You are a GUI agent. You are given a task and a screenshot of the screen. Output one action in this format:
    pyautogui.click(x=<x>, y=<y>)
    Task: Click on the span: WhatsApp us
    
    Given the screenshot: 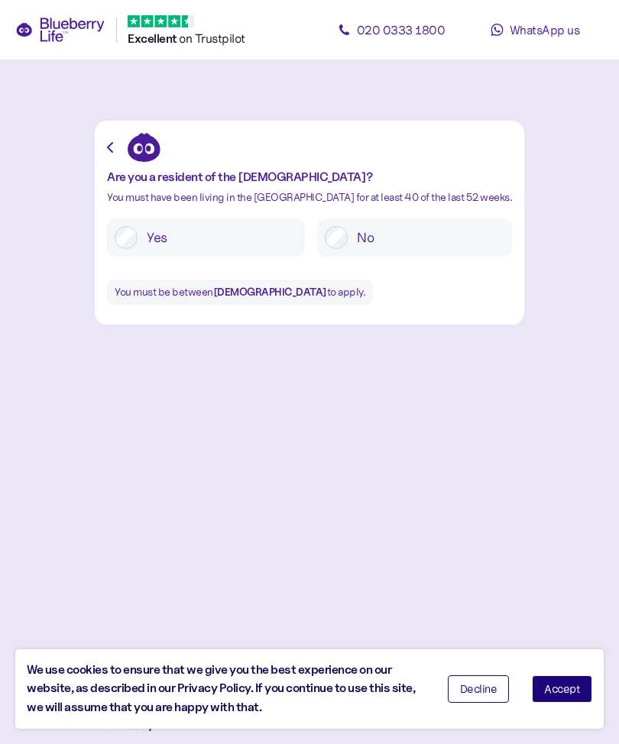 What is the action you would take?
    pyautogui.click(x=545, y=30)
    